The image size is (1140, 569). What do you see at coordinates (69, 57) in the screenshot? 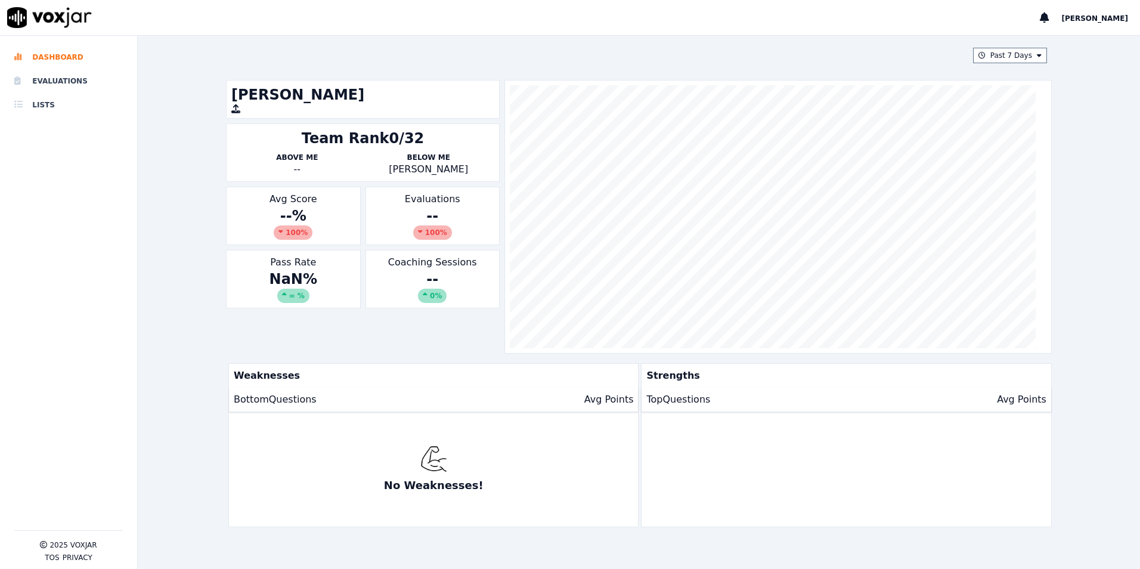
I see `a: Dashboard` at bounding box center [69, 57].